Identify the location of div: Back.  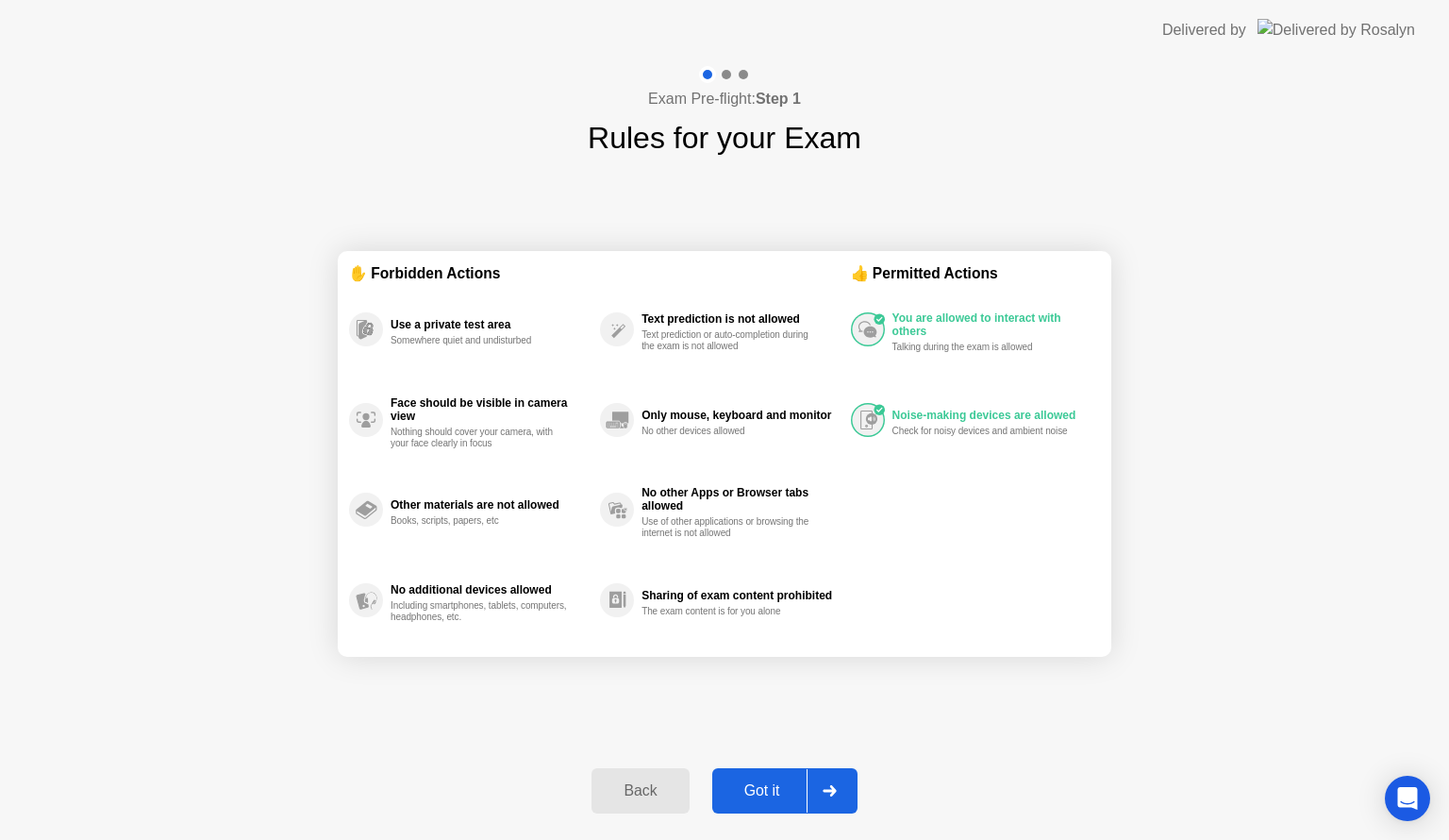
(640, 790).